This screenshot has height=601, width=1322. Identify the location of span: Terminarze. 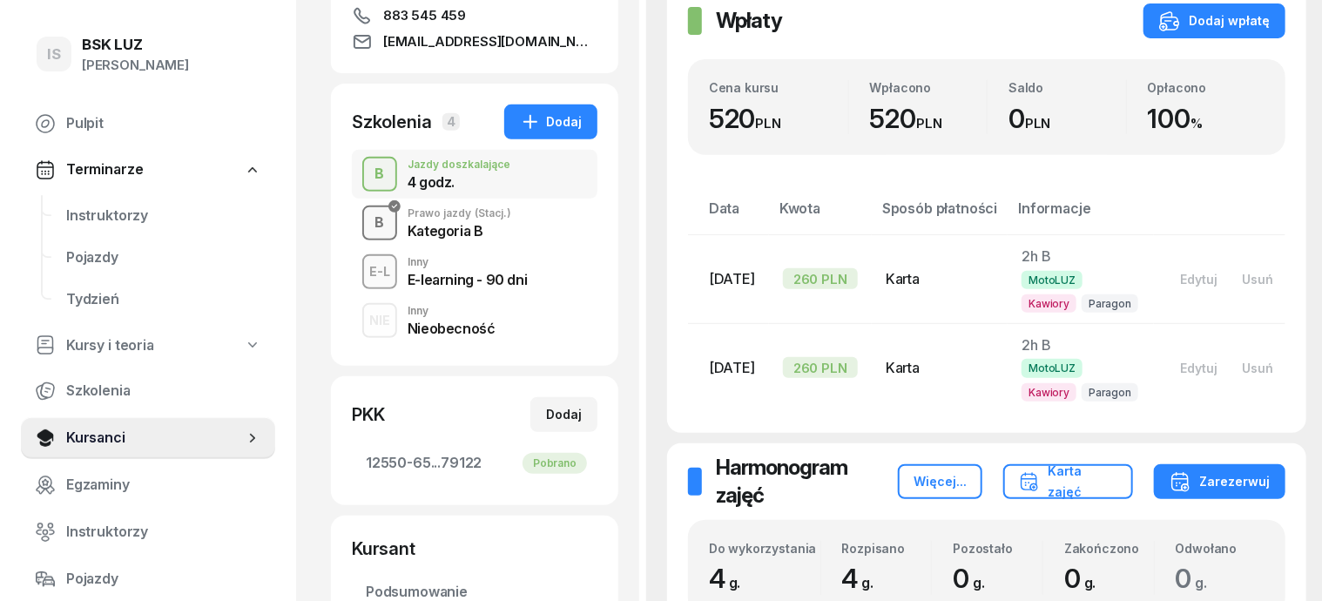
(105, 170).